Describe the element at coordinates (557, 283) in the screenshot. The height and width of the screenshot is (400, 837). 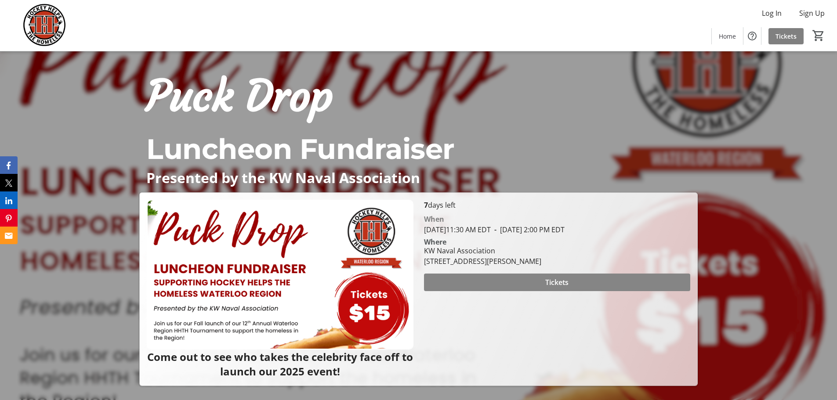
I see `button: Tickets` at that location.